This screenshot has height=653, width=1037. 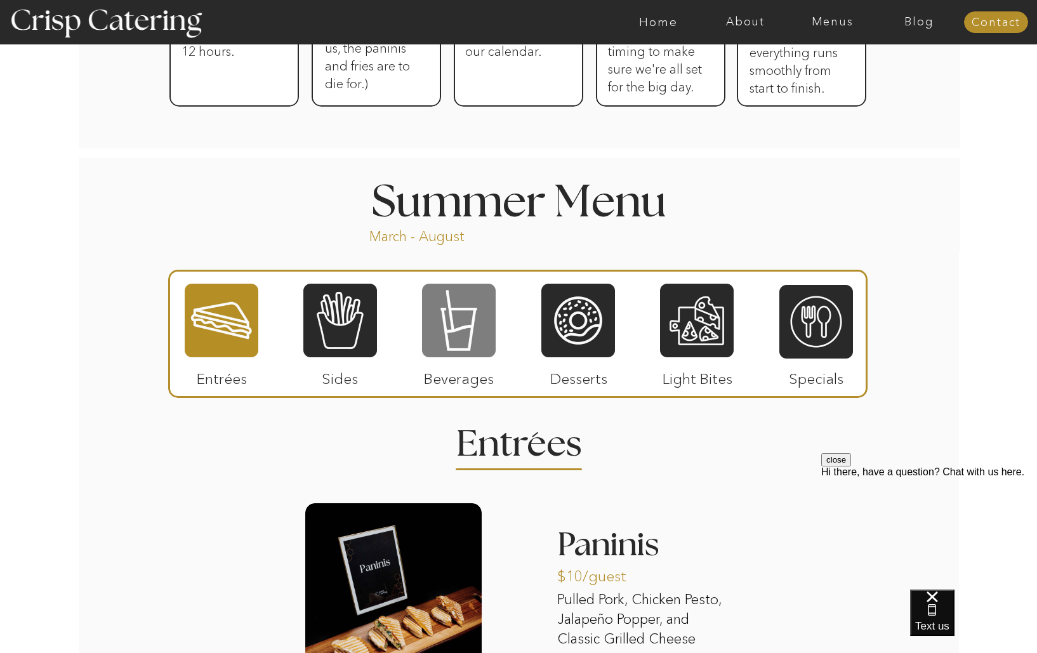 I want to click on p: $10/guest, so click(x=599, y=573).